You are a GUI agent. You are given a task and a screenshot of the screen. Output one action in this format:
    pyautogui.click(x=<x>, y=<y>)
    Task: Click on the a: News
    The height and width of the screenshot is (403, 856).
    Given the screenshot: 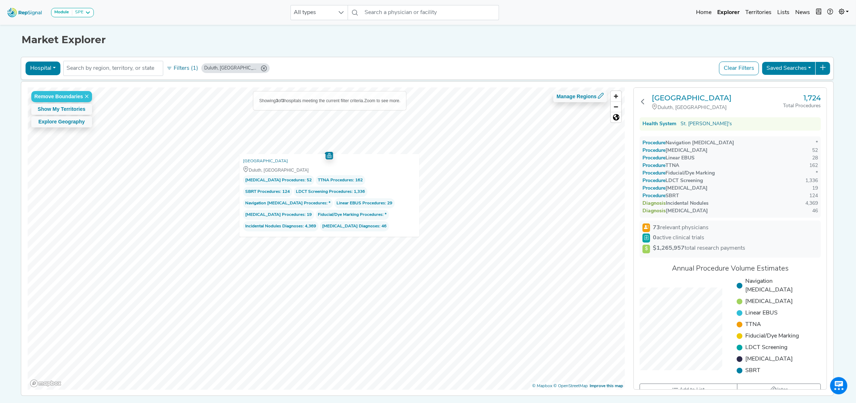 What is the action you would take?
    pyautogui.click(x=802, y=13)
    